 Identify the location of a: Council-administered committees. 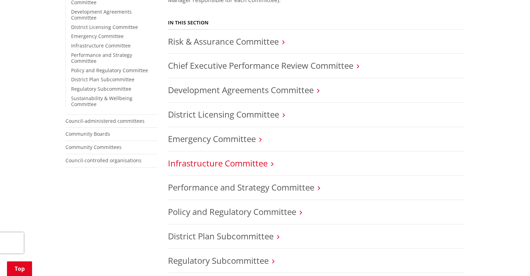
(105, 121).